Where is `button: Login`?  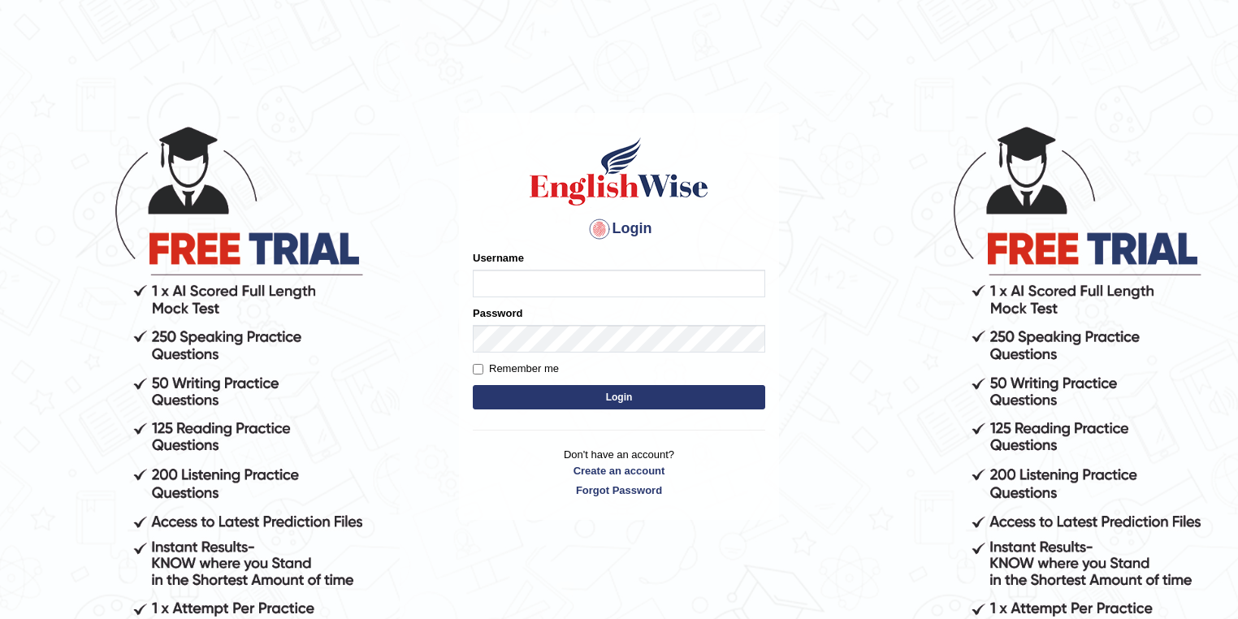
button: Login is located at coordinates (619, 397).